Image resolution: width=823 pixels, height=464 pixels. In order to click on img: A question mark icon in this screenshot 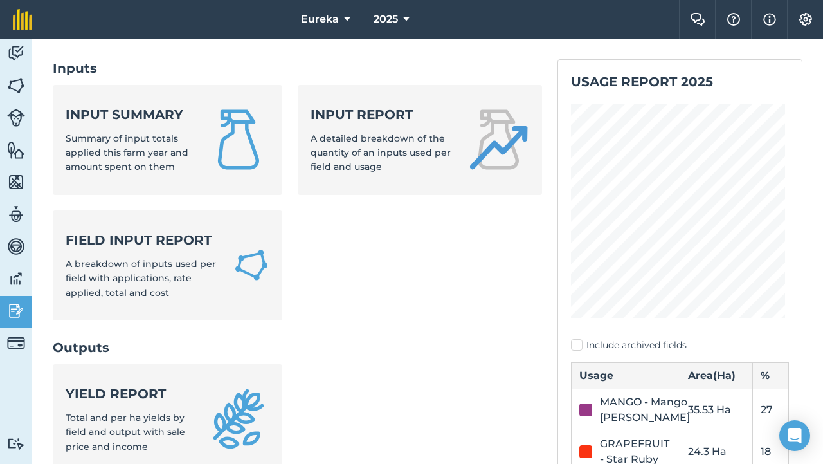, I will do `click(734, 19)`.